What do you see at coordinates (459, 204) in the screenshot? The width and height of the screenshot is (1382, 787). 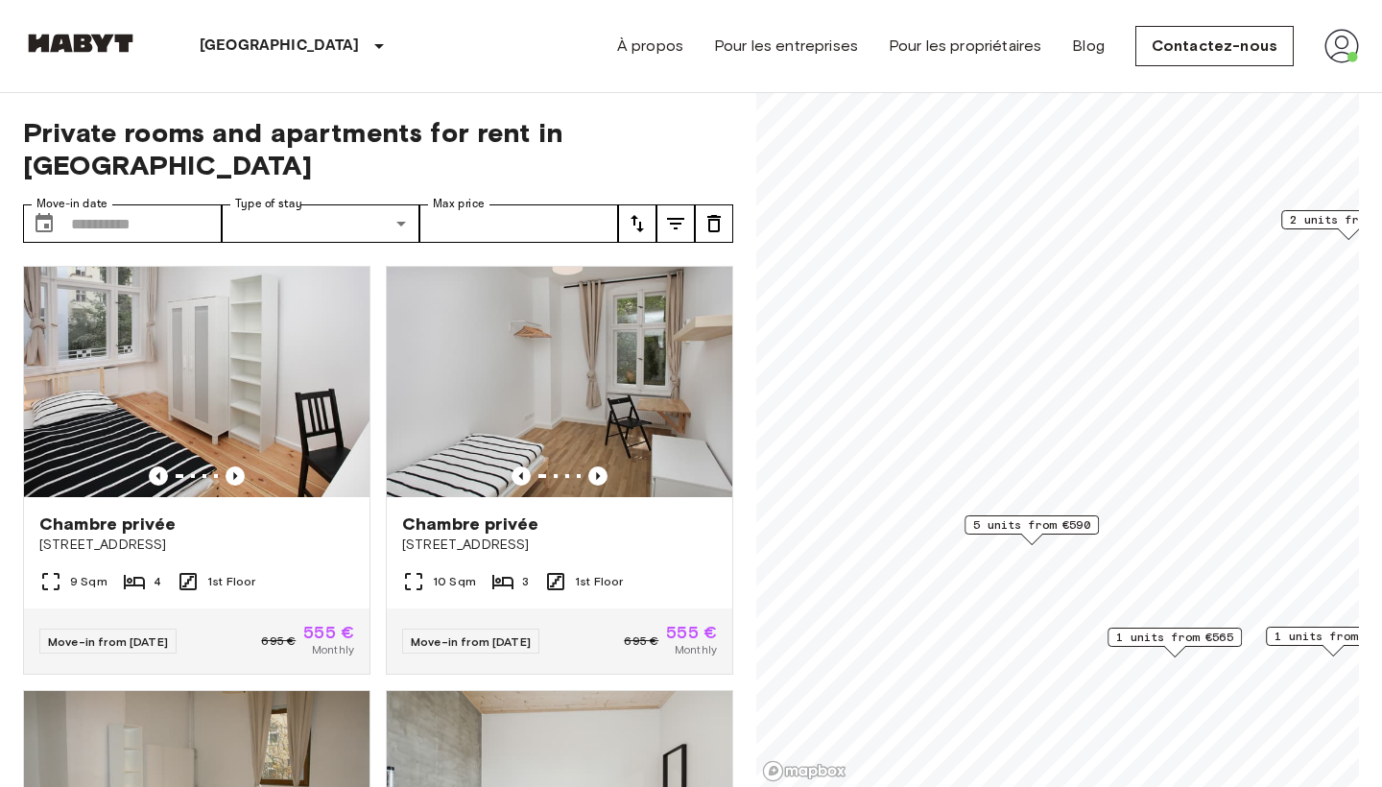 I see `label: Max price` at bounding box center [459, 204].